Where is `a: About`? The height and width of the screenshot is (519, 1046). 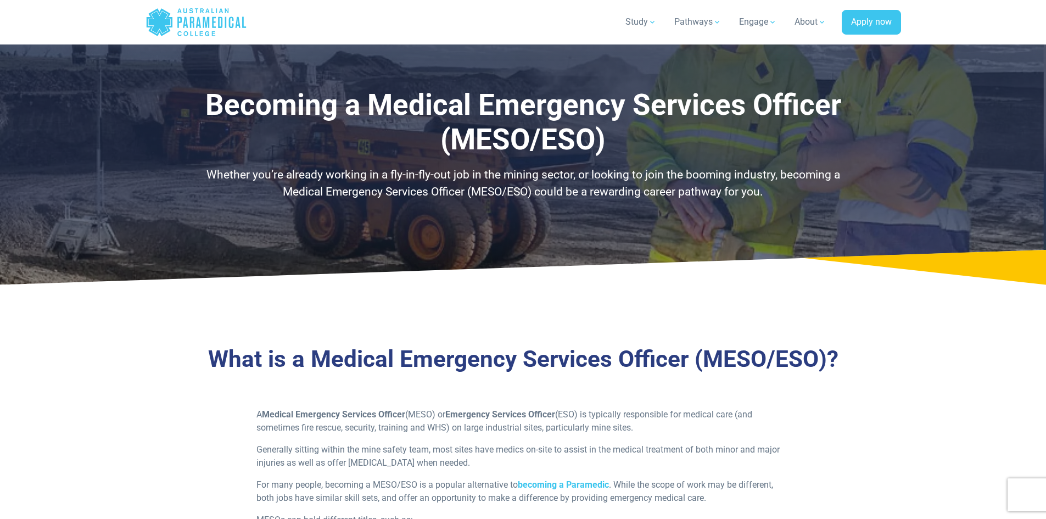 a: About is located at coordinates (810, 22).